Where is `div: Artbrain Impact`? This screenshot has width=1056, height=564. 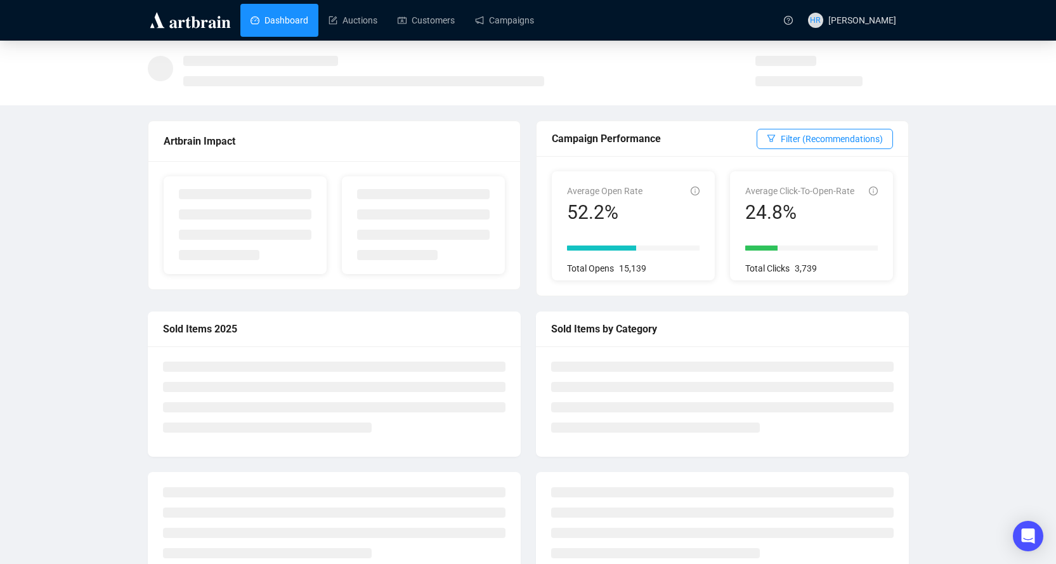
div: Artbrain Impact is located at coordinates (334, 141).